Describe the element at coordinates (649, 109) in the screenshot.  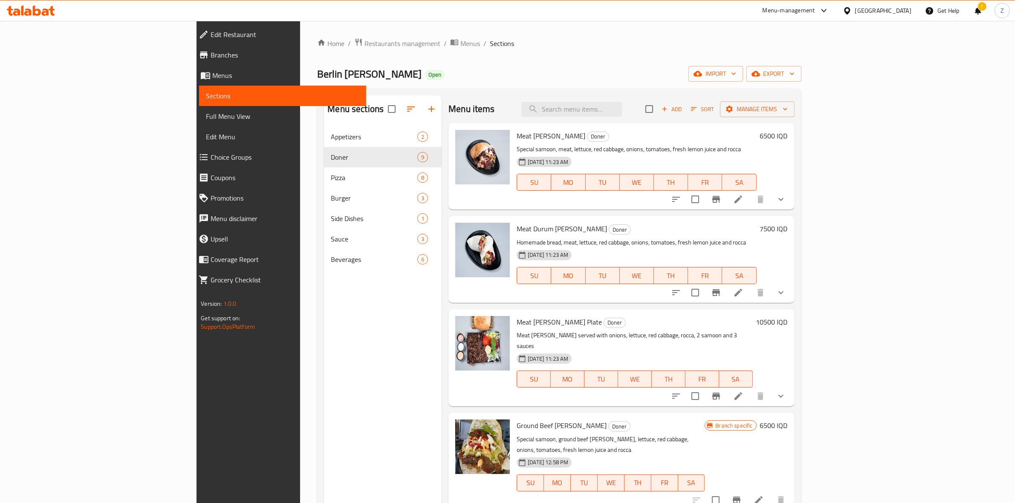
I see `span: Select section` at that location.